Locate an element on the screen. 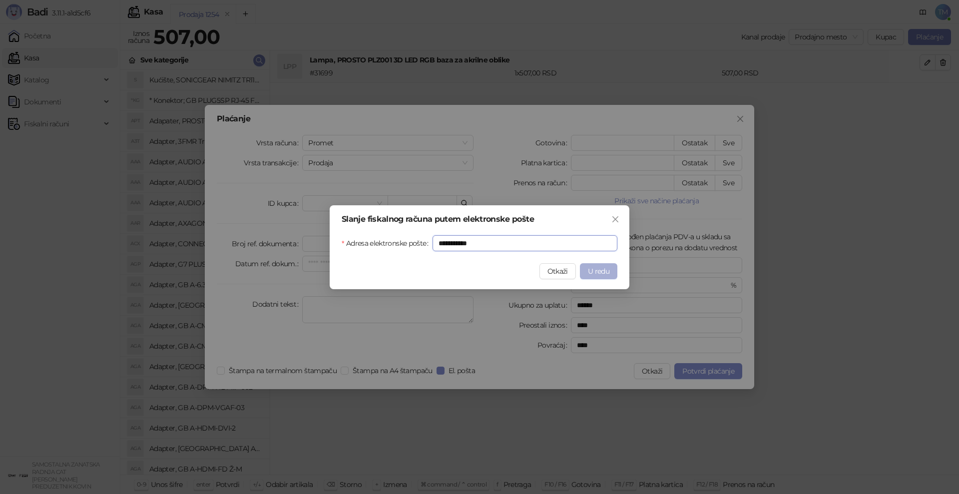 The width and height of the screenshot is (959, 494). button: U redu is located at coordinates (599, 271).